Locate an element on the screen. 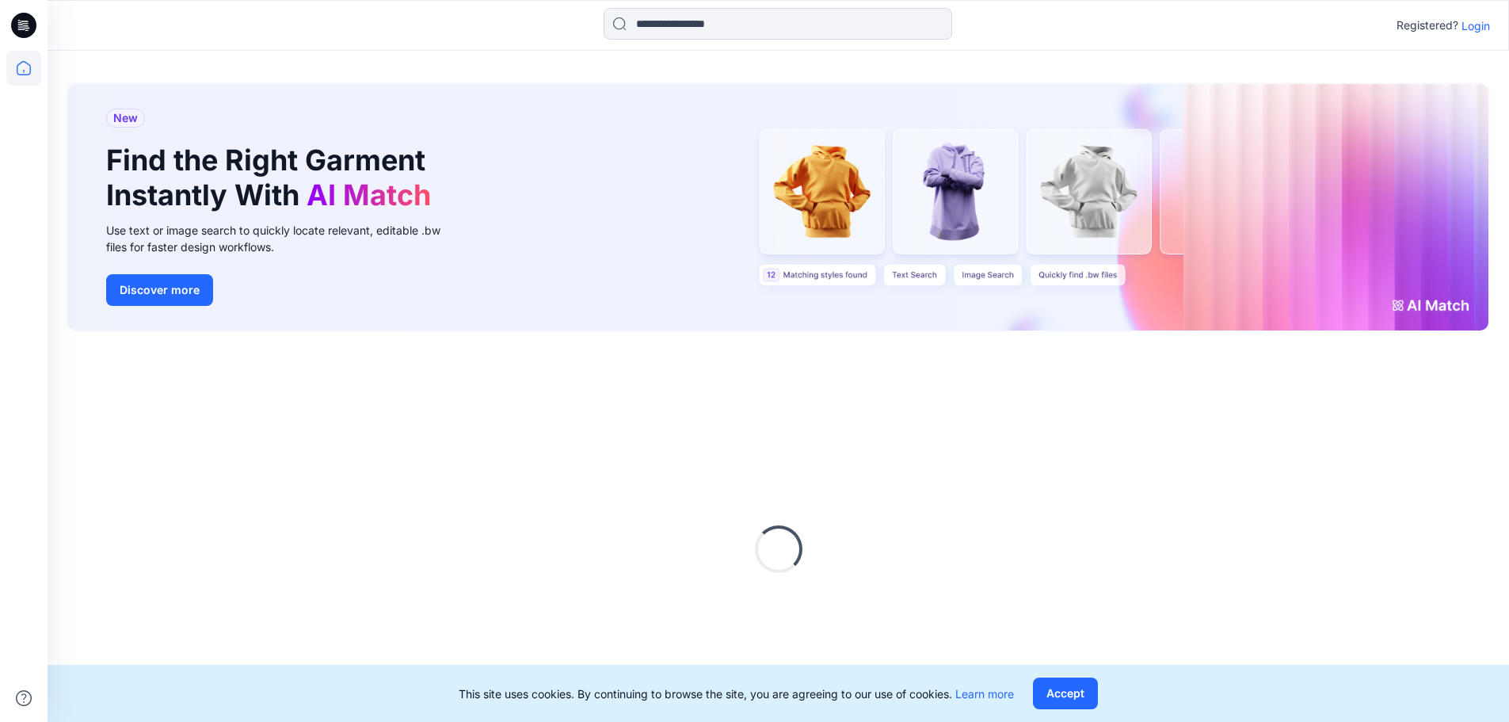  h1: Find the Right Garment Instantly With is located at coordinates (272, 177).